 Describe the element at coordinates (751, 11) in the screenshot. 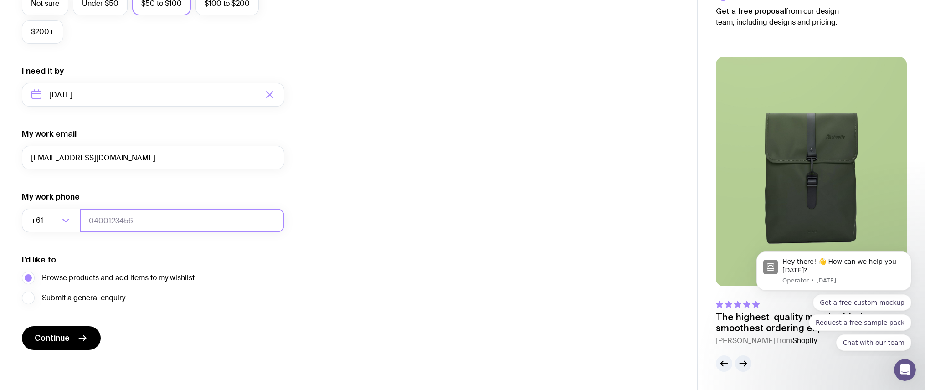

I see `strong: Get a free proposal` at that location.